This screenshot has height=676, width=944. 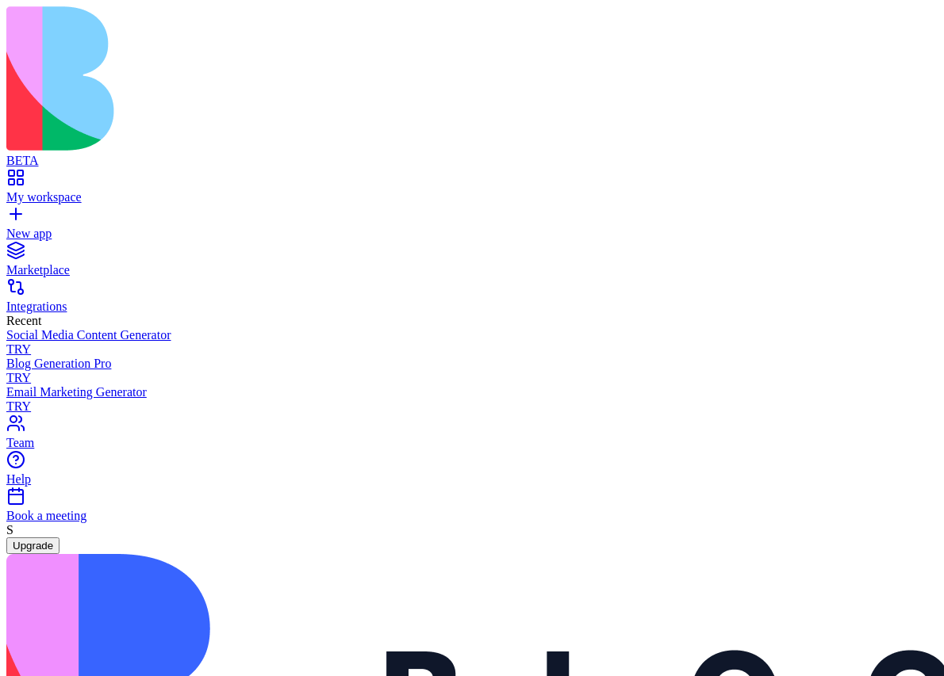 What do you see at coordinates (472, 516) in the screenshot?
I see `div: Book a meeting` at bounding box center [472, 516].